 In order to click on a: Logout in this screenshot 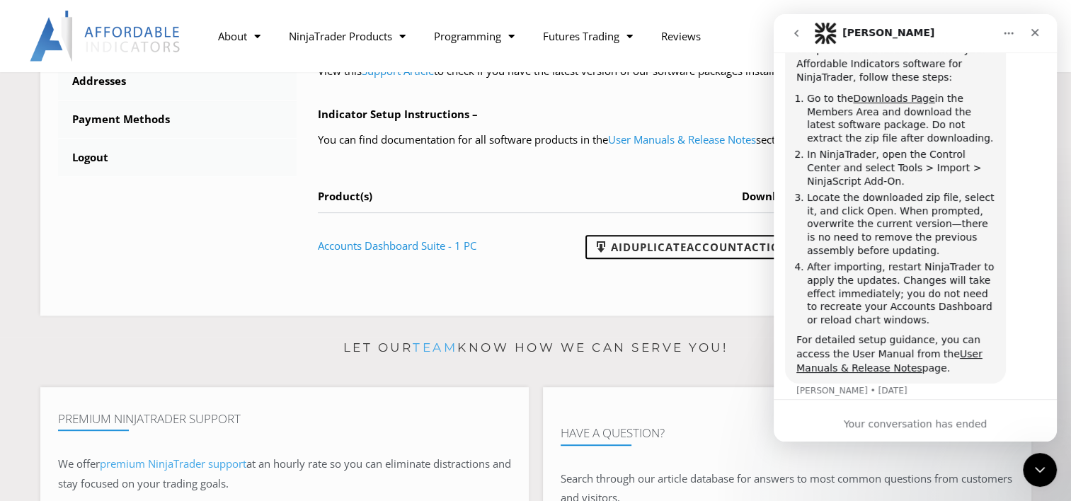, I will do `click(178, 158)`.